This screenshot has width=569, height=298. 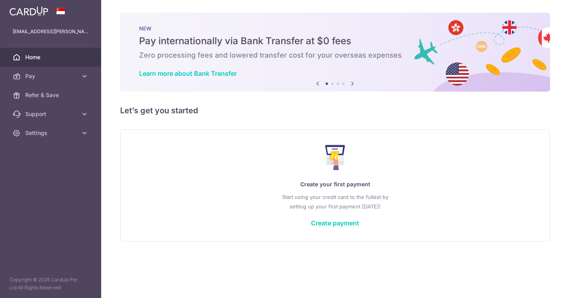 I want to click on h6: Zero processing fees and lowered transfer cost for your overseas expenses, so click(x=335, y=55).